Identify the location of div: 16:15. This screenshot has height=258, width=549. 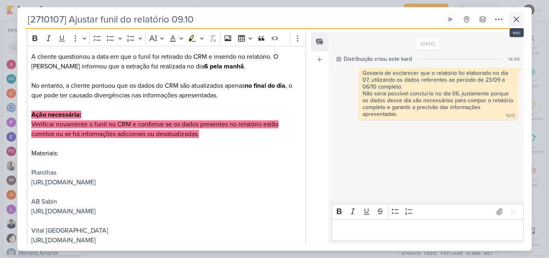
(511, 116).